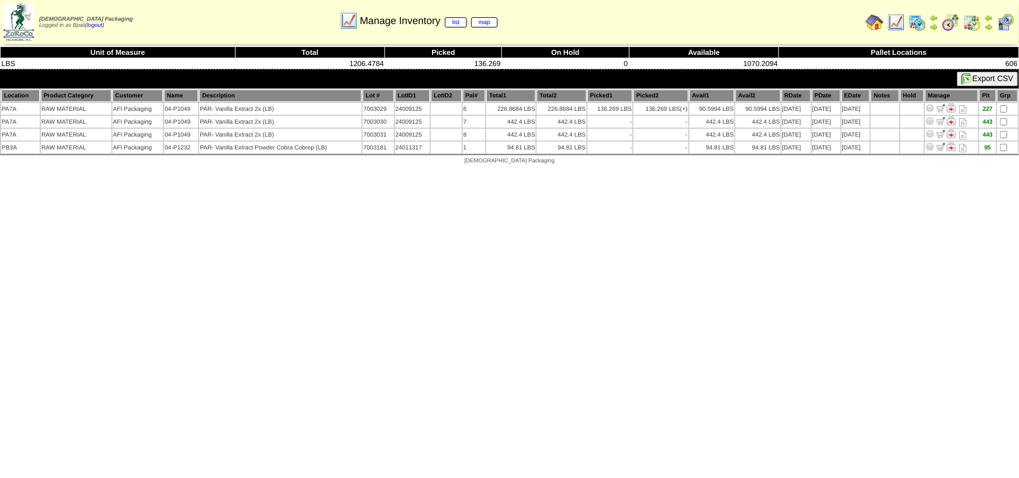  I want to click on th: Unit of Measure, so click(118, 53).